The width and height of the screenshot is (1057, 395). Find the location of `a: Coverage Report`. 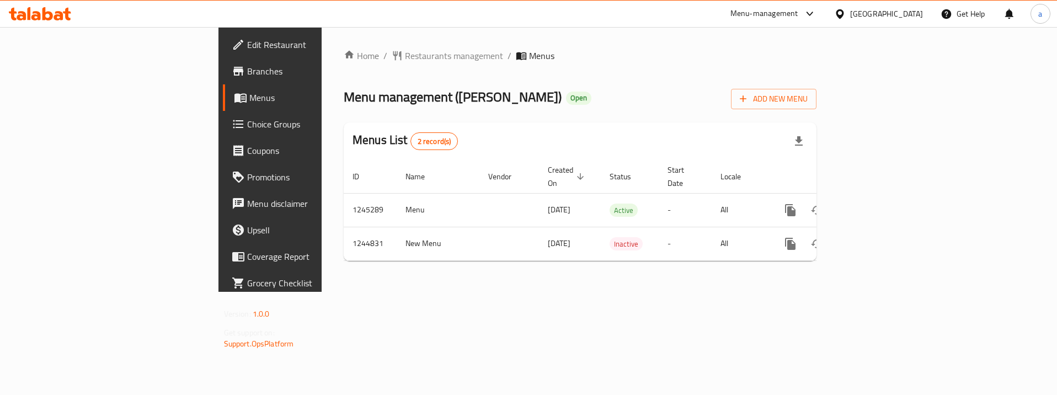

a: Coverage Report is located at coordinates (309, 257).